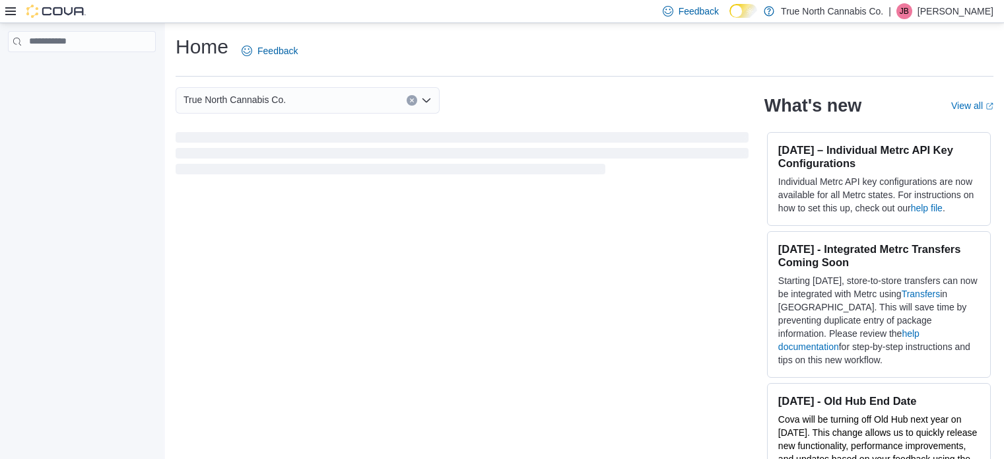  Describe the element at coordinates (905, 11) in the screenshot. I see `div: Jeff Butcher` at that location.